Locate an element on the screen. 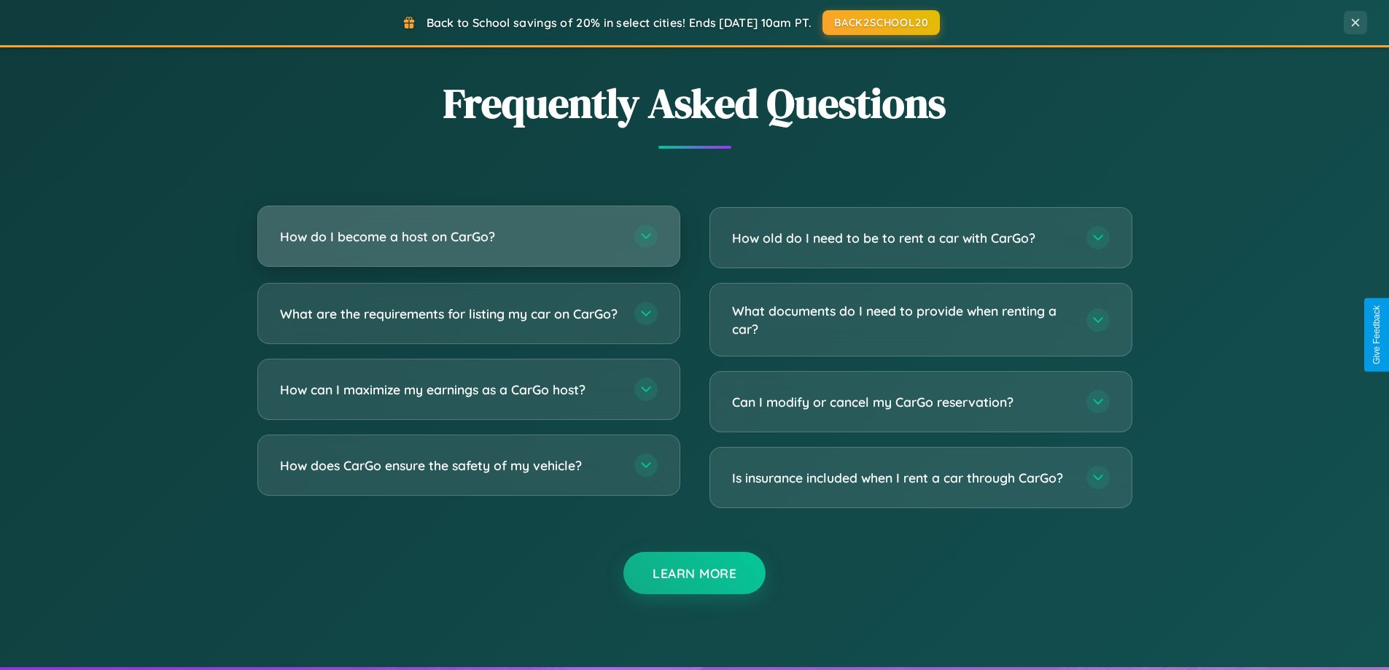 This screenshot has height=670, width=1389. h3: How does CarGo ensure the safety of my vehicle? is located at coordinates (450, 465).